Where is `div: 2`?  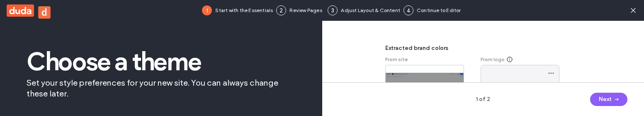 div: 2 is located at coordinates (281, 10).